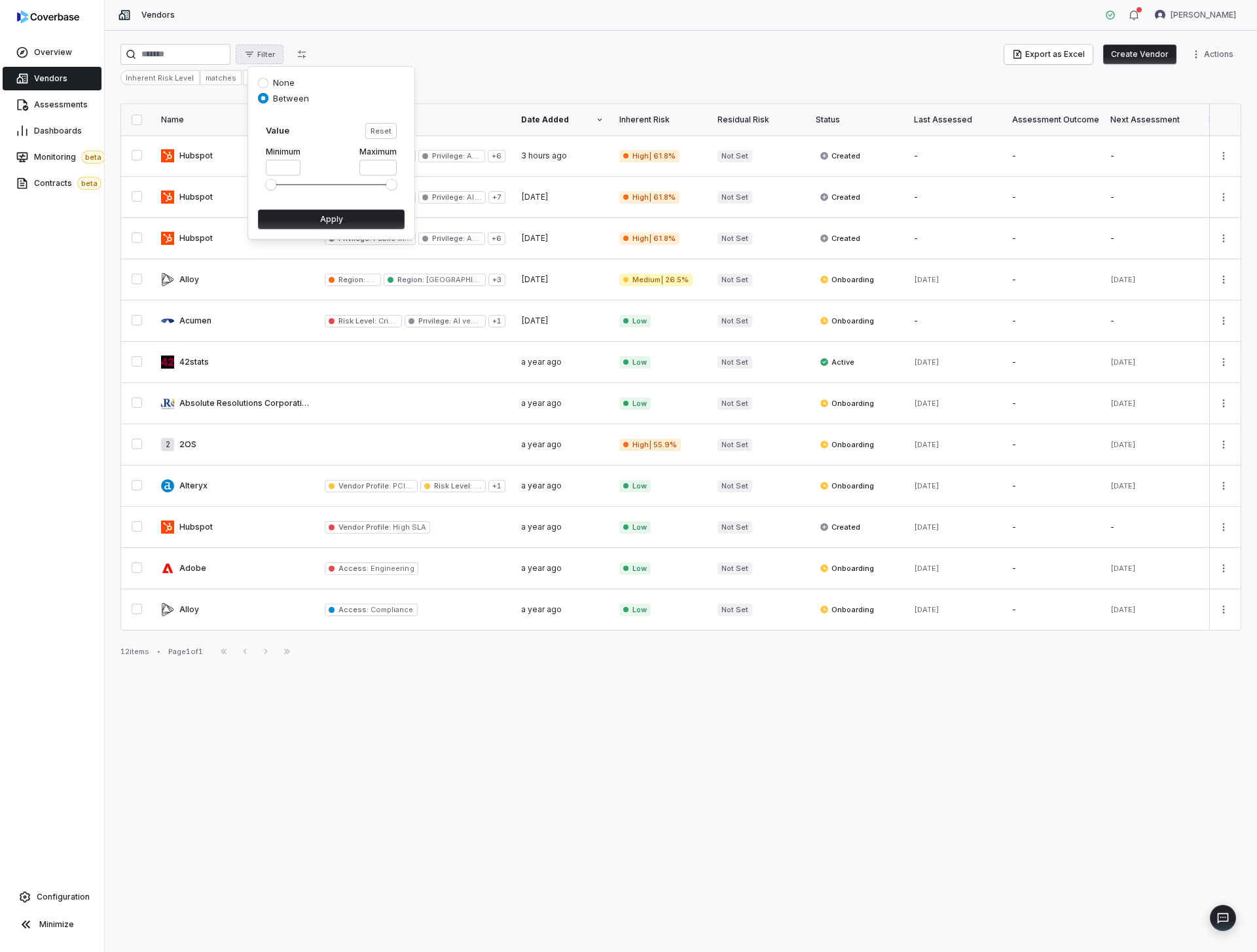 The image size is (1257, 952). I want to click on div: Value, so click(314, 130).